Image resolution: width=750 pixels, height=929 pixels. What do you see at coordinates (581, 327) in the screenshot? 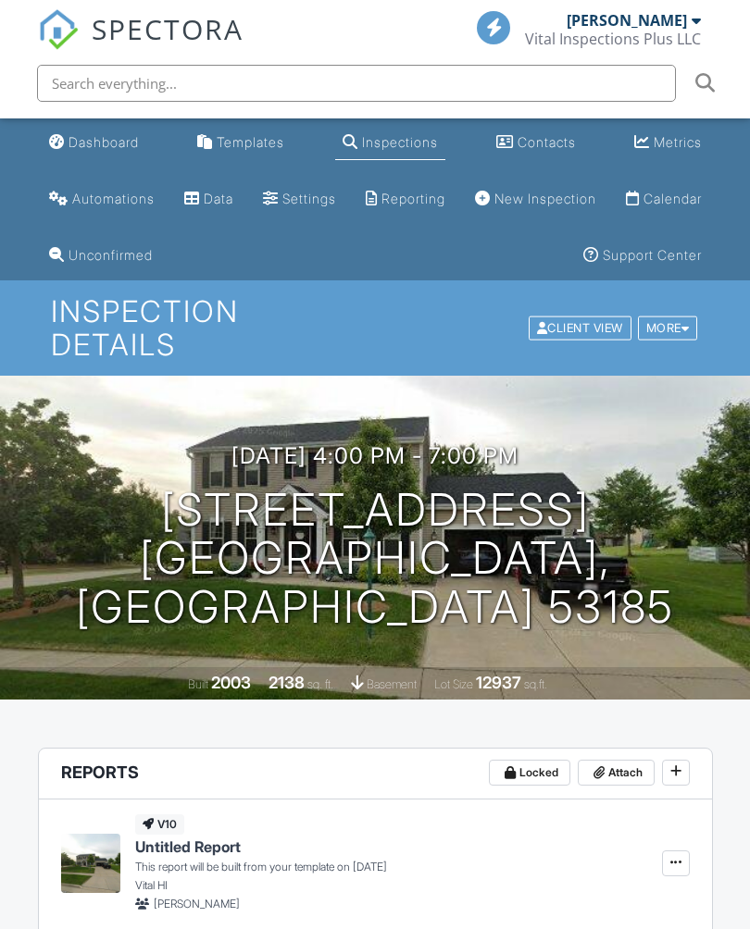
I see `a: Client View` at bounding box center [581, 327].